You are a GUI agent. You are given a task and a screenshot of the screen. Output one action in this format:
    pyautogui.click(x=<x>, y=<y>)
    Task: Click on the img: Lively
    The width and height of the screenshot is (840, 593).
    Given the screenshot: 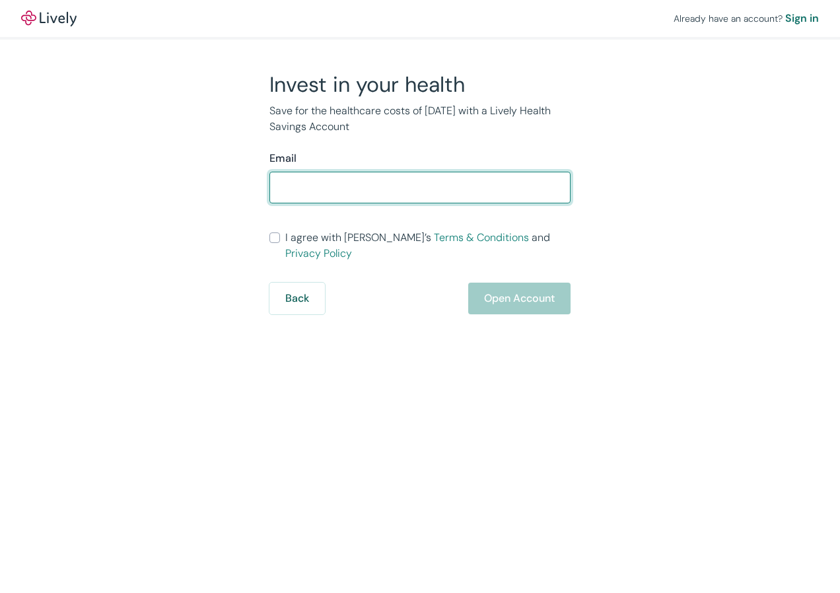 What is the action you would take?
    pyautogui.click(x=49, y=18)
    